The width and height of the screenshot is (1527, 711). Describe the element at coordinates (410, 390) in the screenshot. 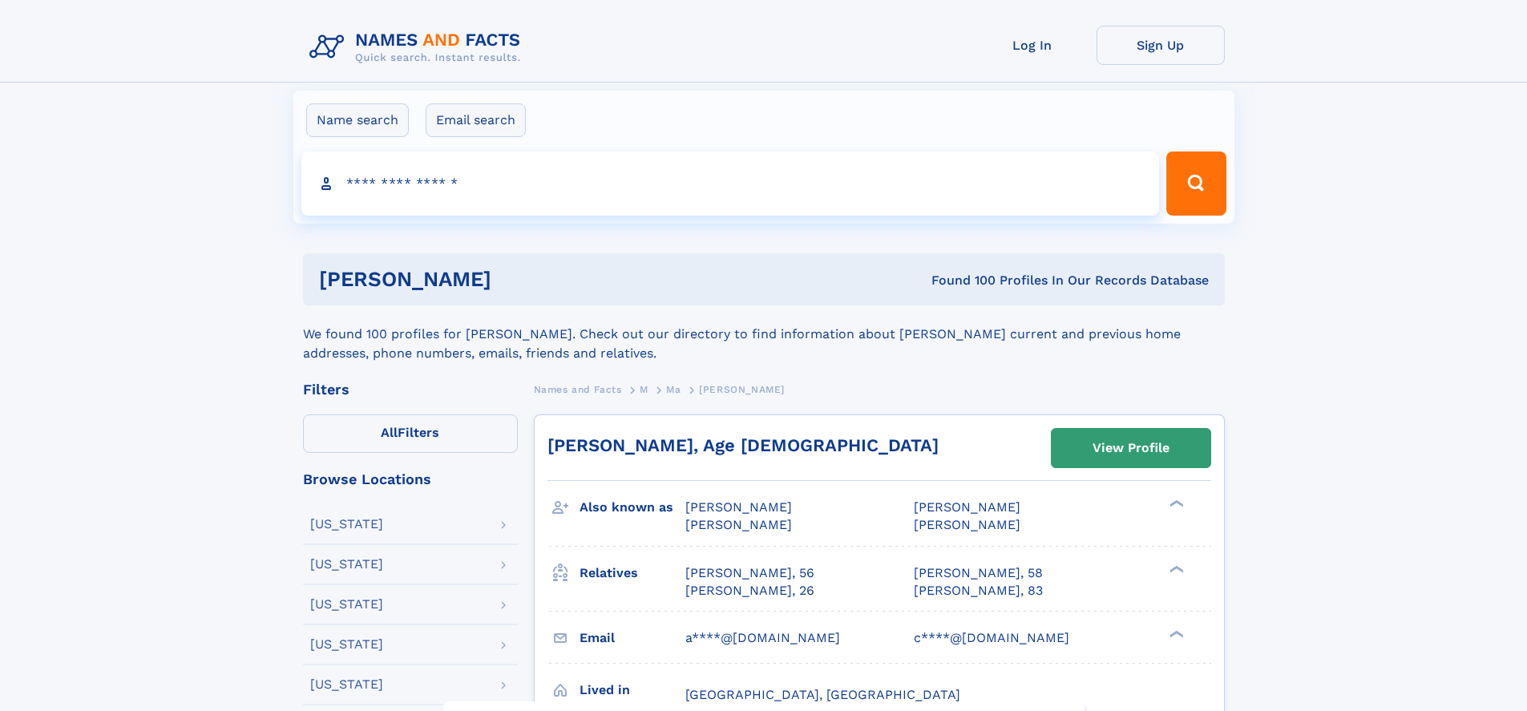

I see `div: Filters` at that location.